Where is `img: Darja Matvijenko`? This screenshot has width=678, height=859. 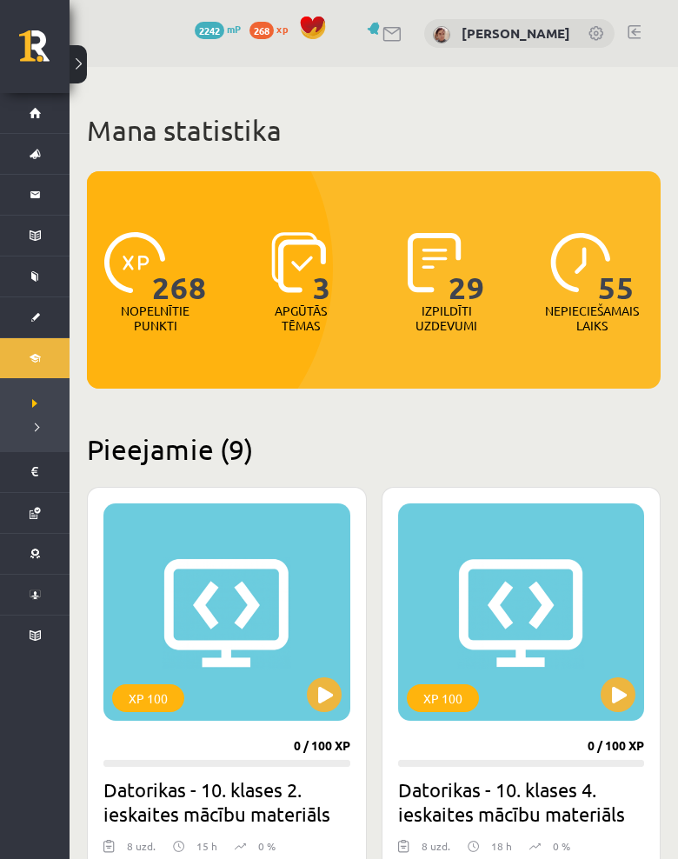
img: Darja Matvijenko is located at coordinates (441, 35).